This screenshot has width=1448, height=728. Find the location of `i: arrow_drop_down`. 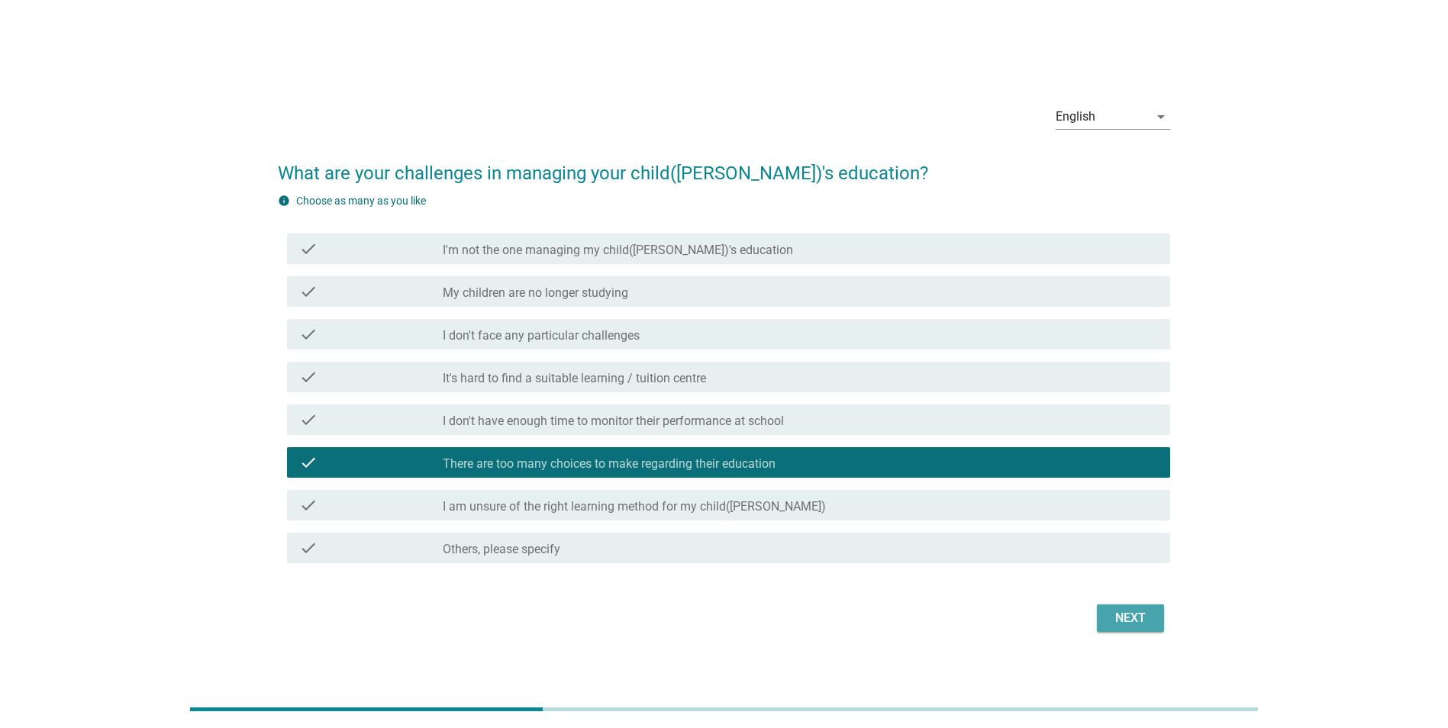

i: arrow_drop_down is located at coordinates (1161, 117).